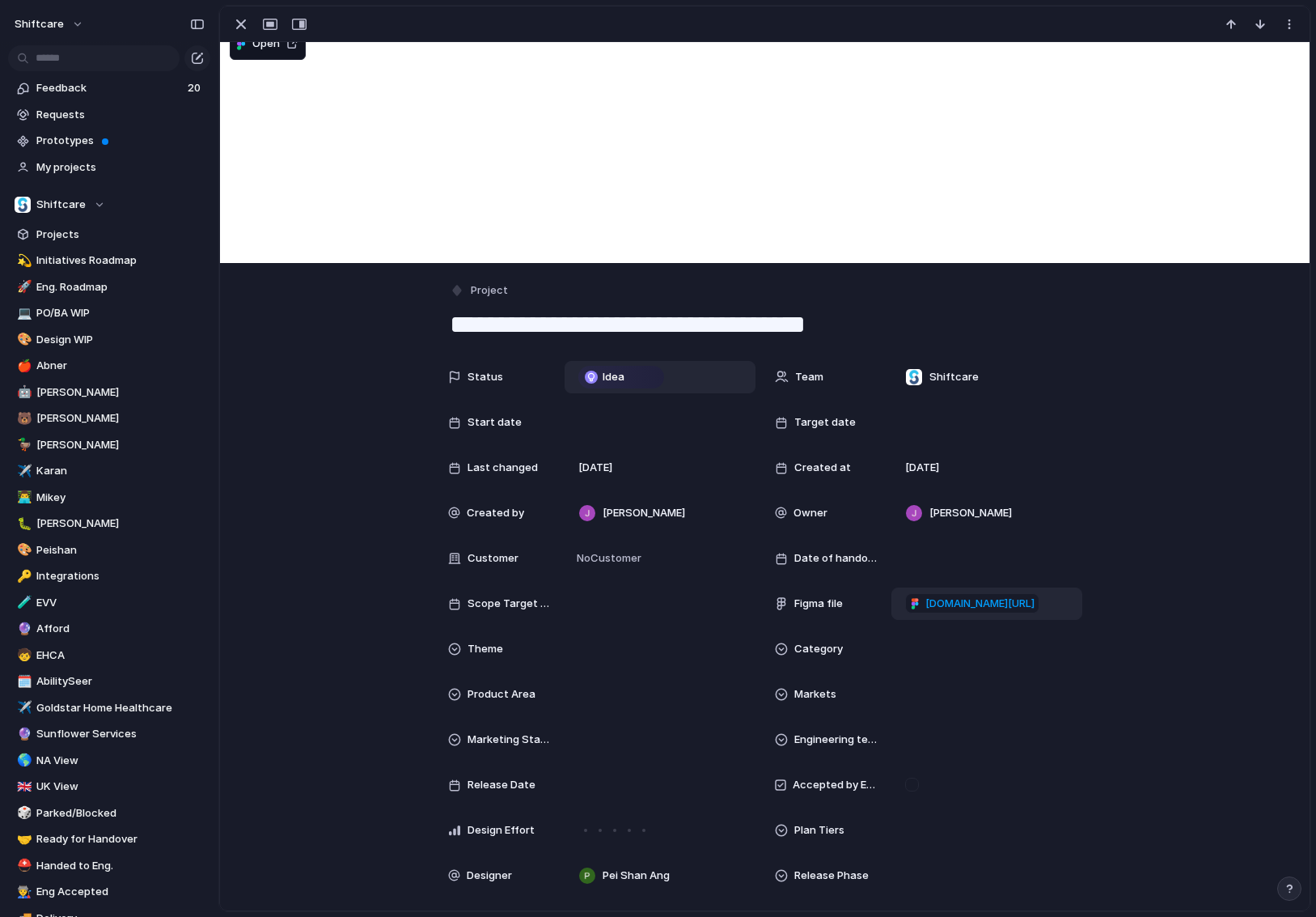  What do you see at coordinates (109, 655) in the screenshot?
I see `a: 🧒EHCA` at bounding box center [109, 655].